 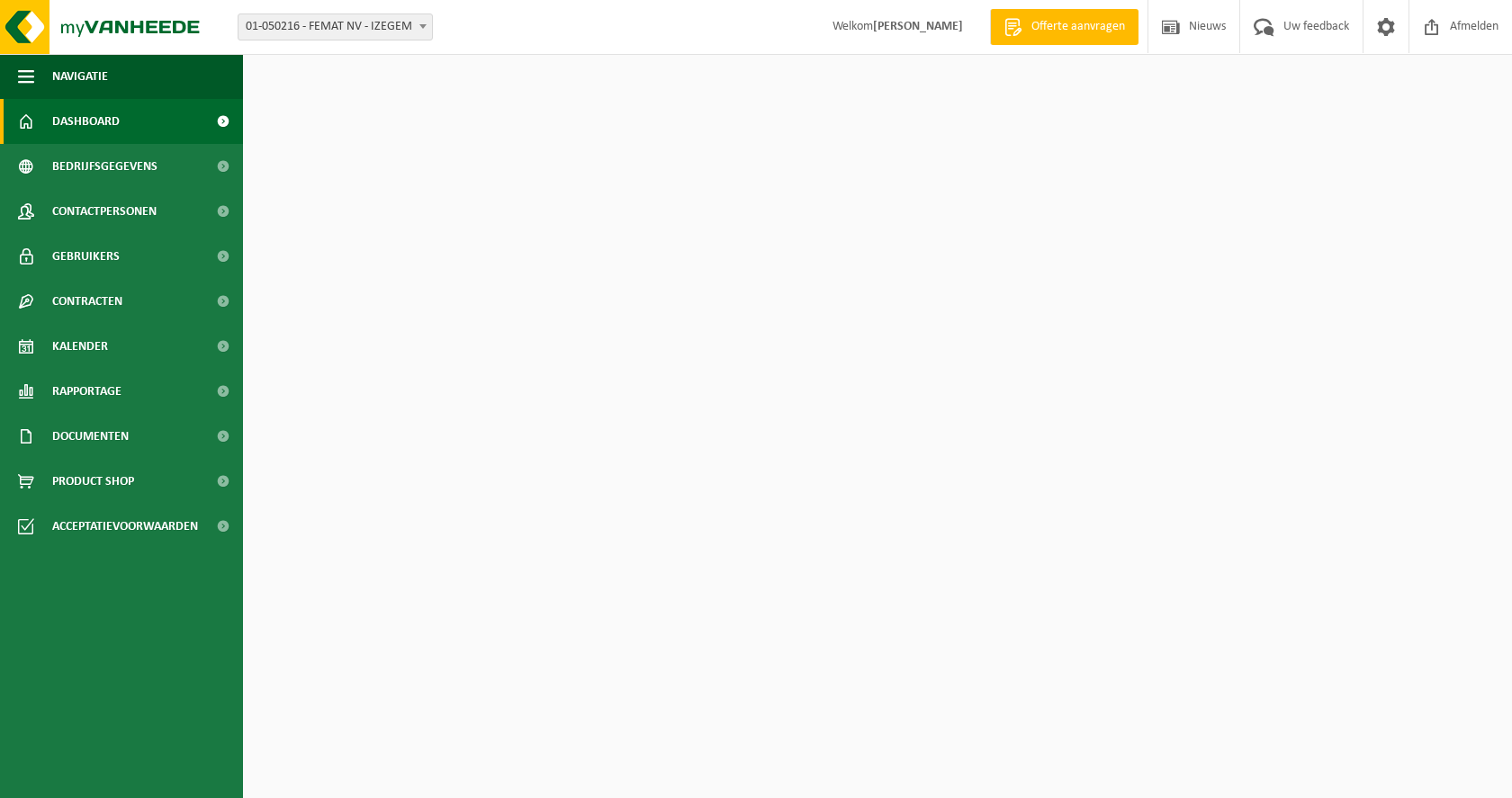 I want to click on span: Acceptatievoorwaarden, so click(x=125, y=526).